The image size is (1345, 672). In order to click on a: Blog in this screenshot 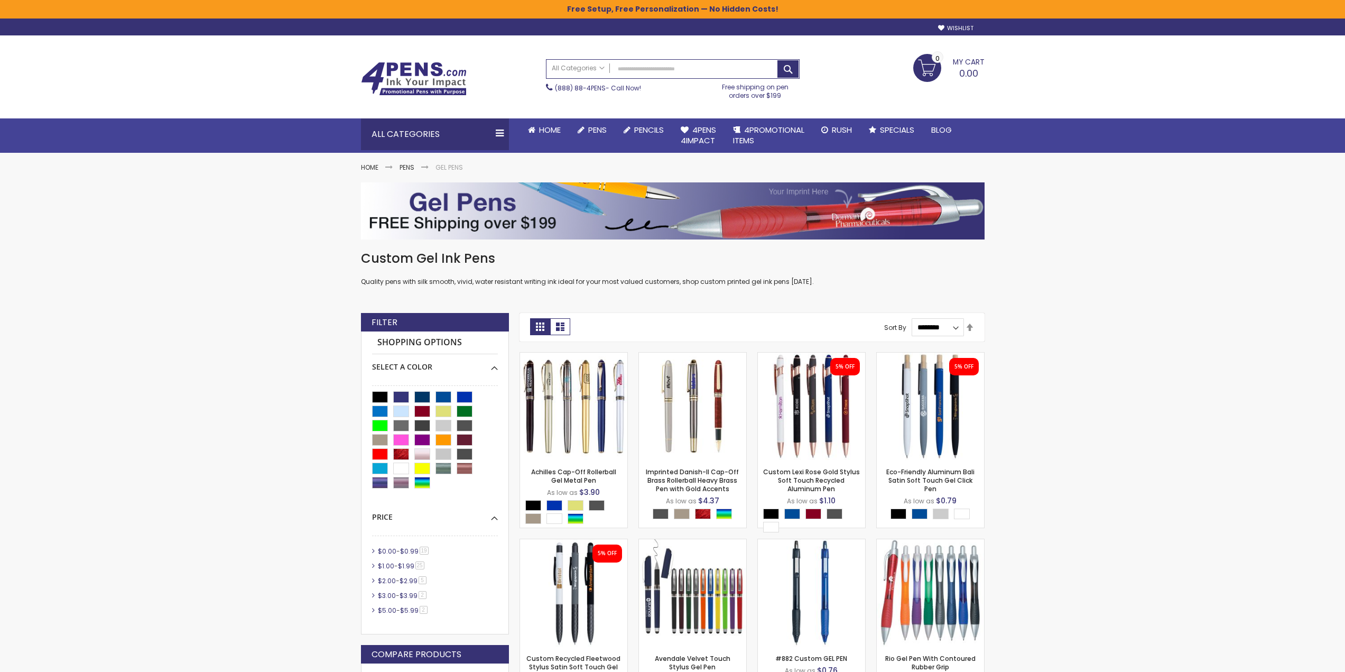, I will do `click(941, 130)`.